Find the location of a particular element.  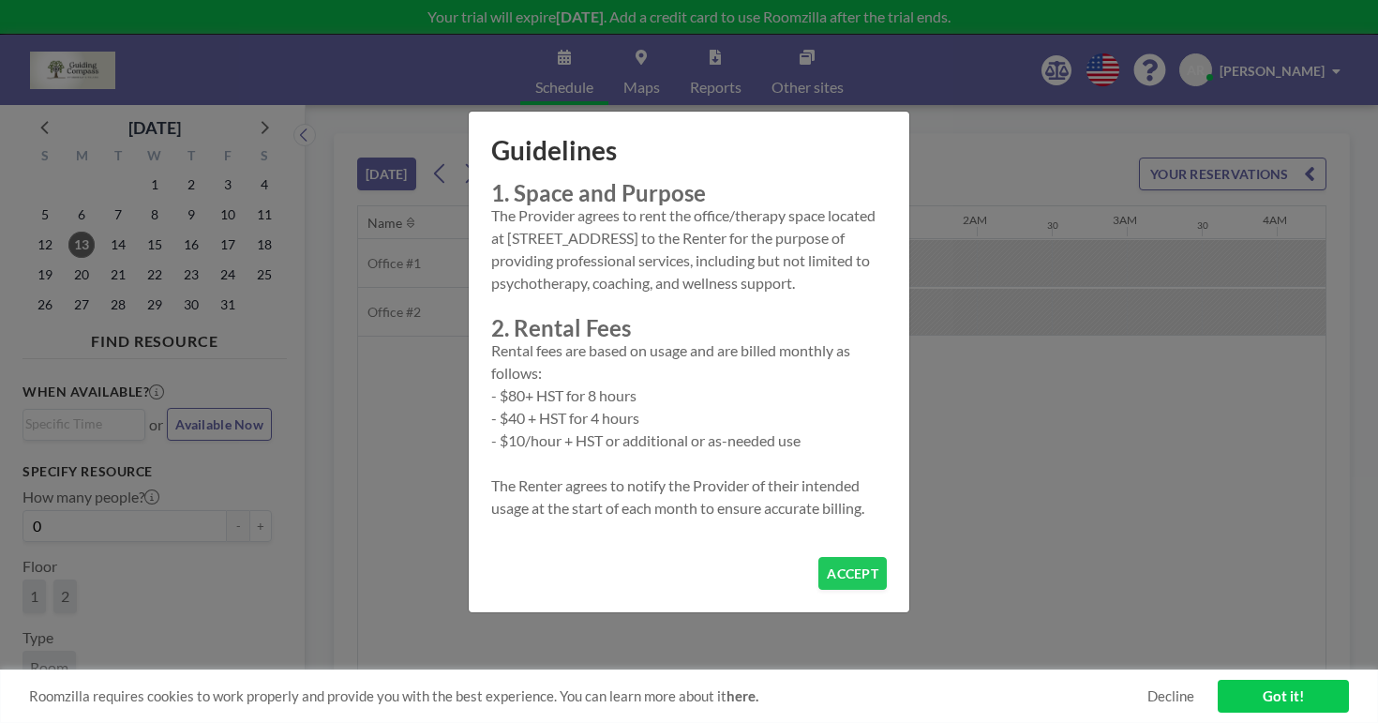

p: - $10/hour + HST or additional or as-needed use is located at coordinates (689, 441).